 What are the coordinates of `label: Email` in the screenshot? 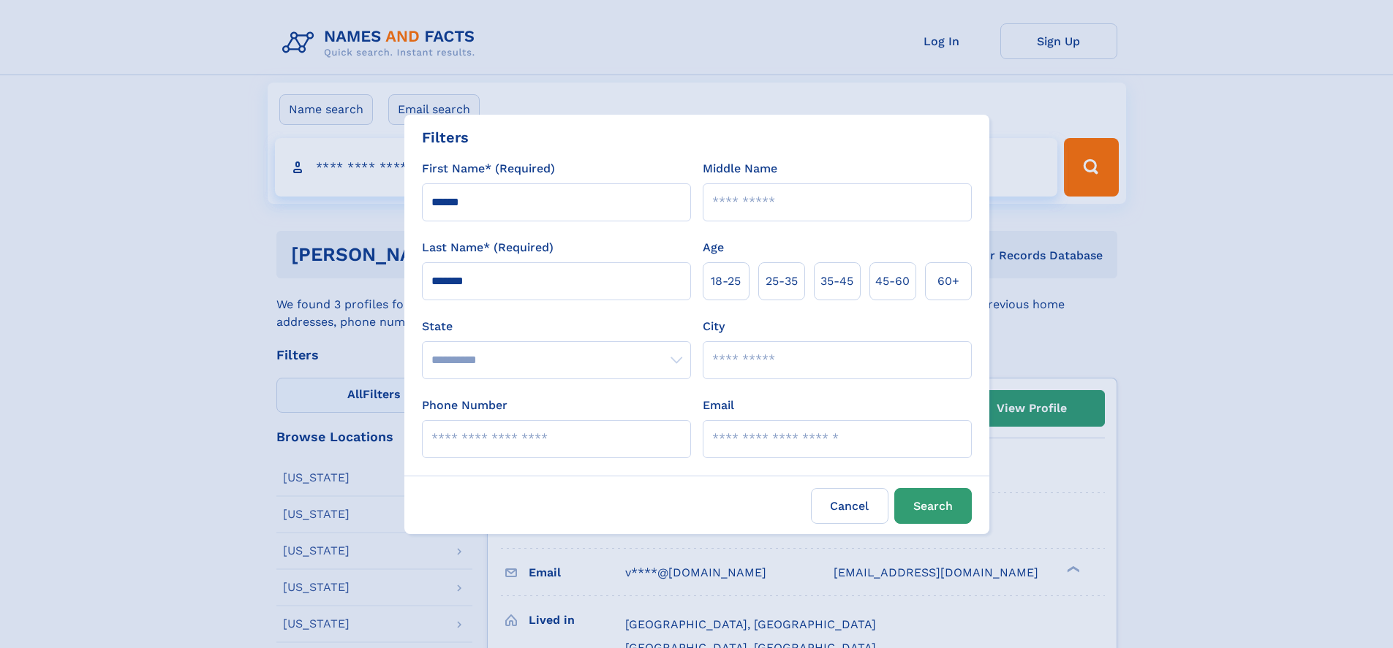 It's located at (718, 406).